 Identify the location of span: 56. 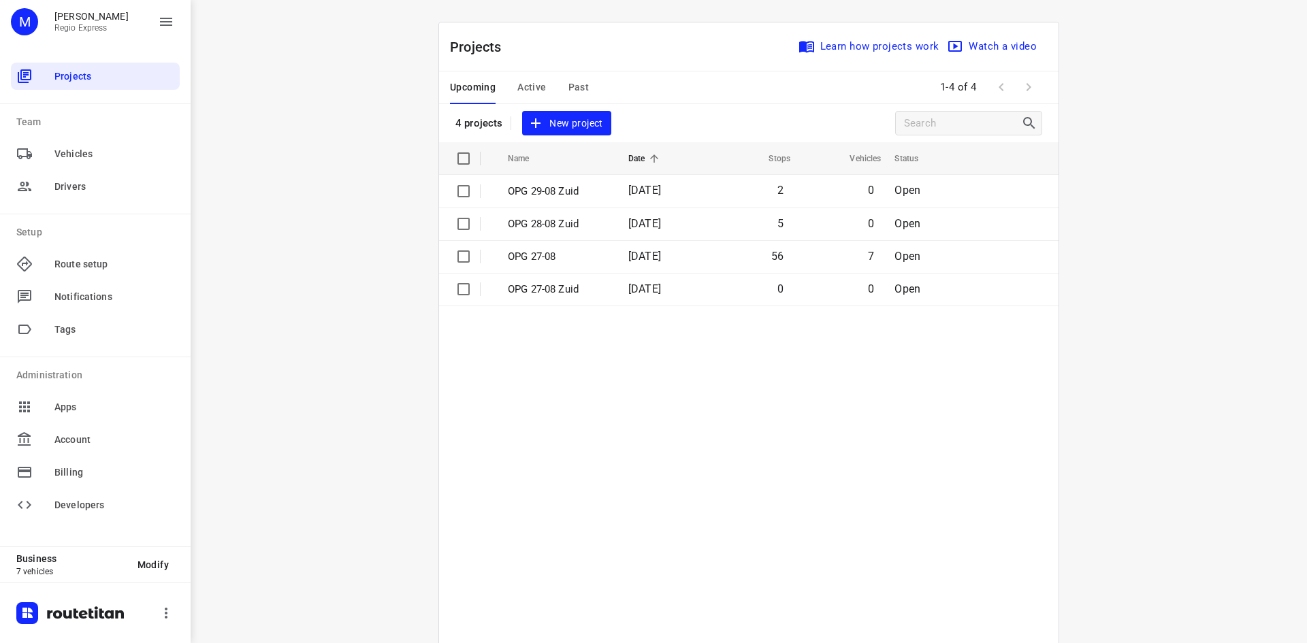
(777, 256).